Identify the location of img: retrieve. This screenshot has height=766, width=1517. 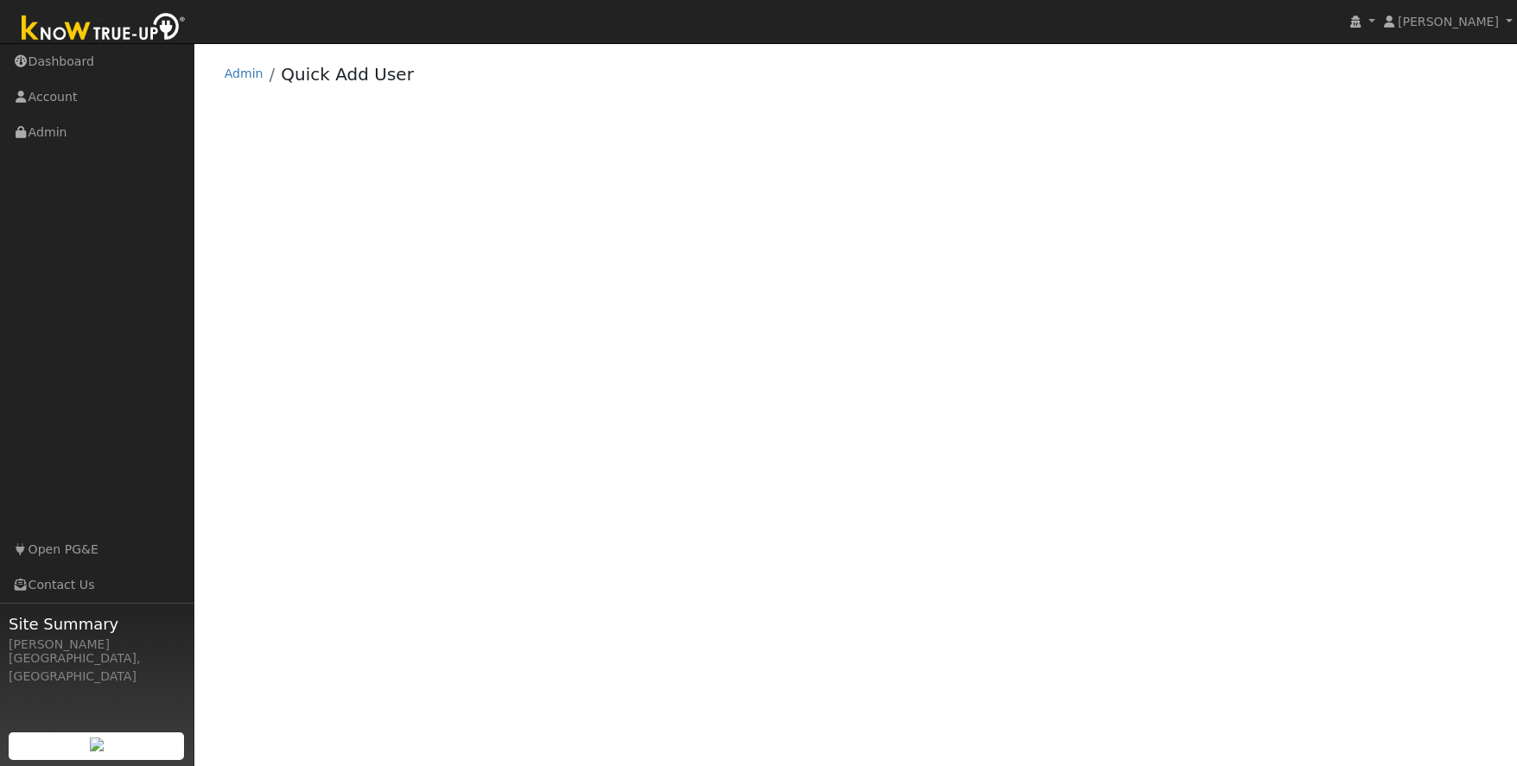
(97, 745).